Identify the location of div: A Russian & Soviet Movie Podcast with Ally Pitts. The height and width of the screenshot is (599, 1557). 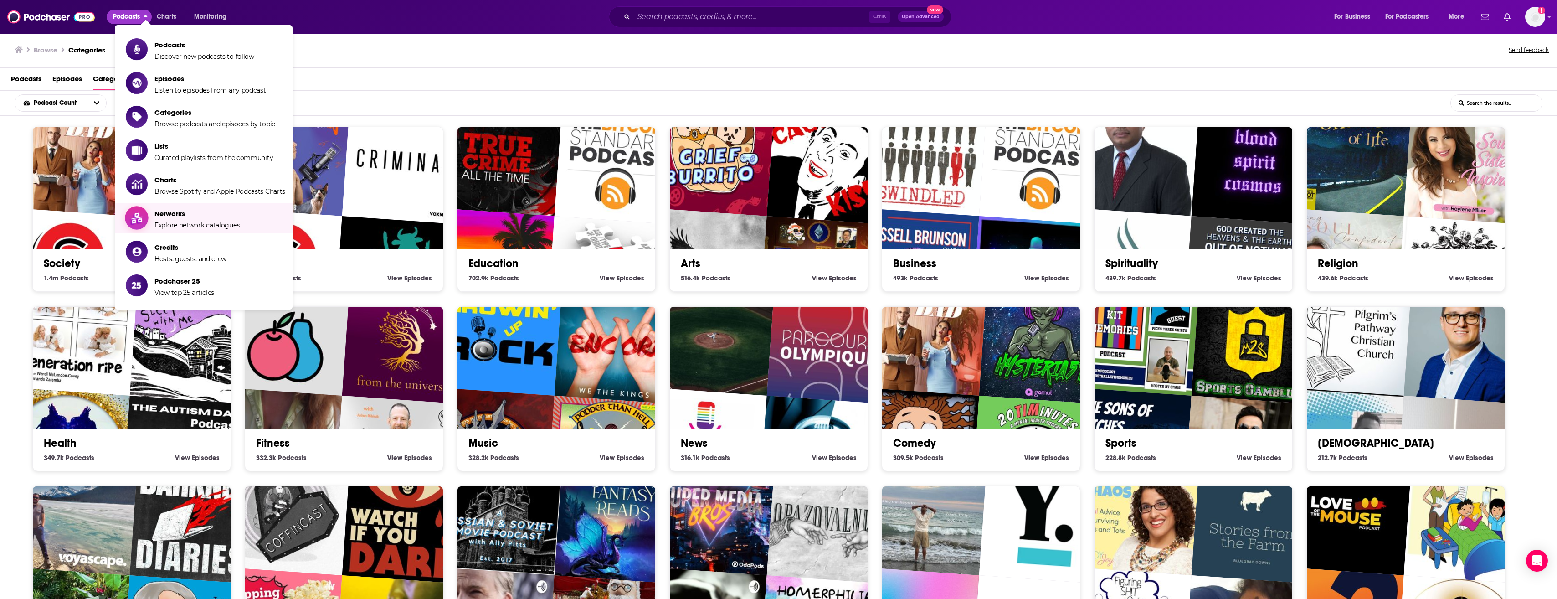
(499, 512).